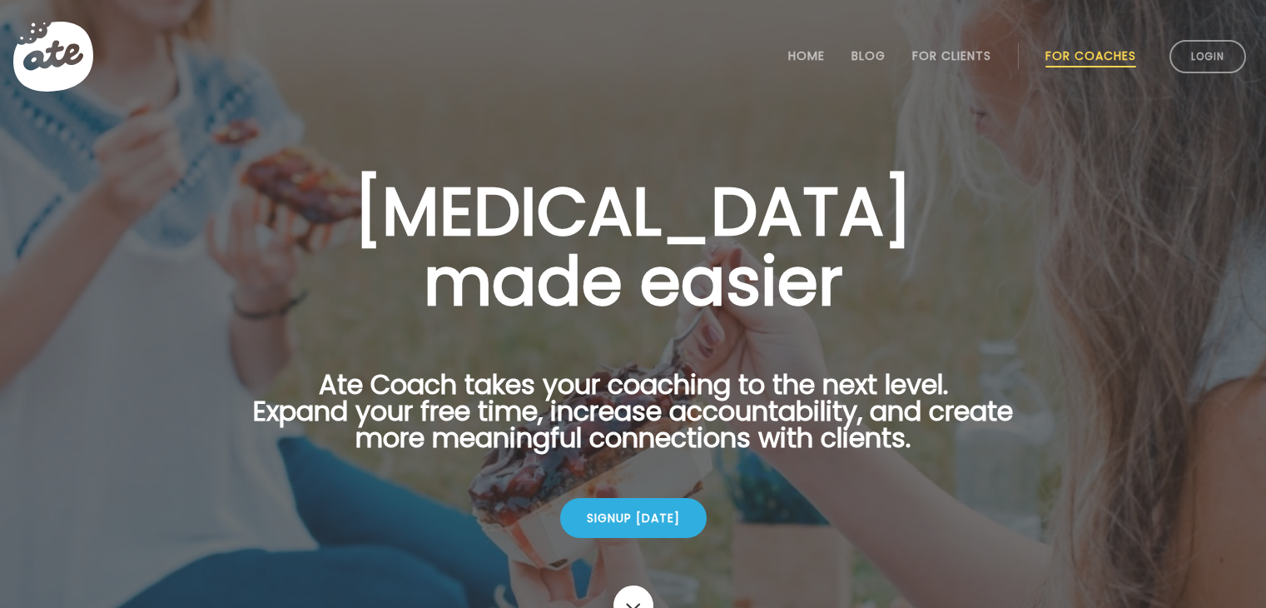  Describe the element at coordinates (633, 421) in the screenshot. I see `p: Ate Coach takes your coaching to the next level. Expand your free time, increase accountability, ...` at that location.